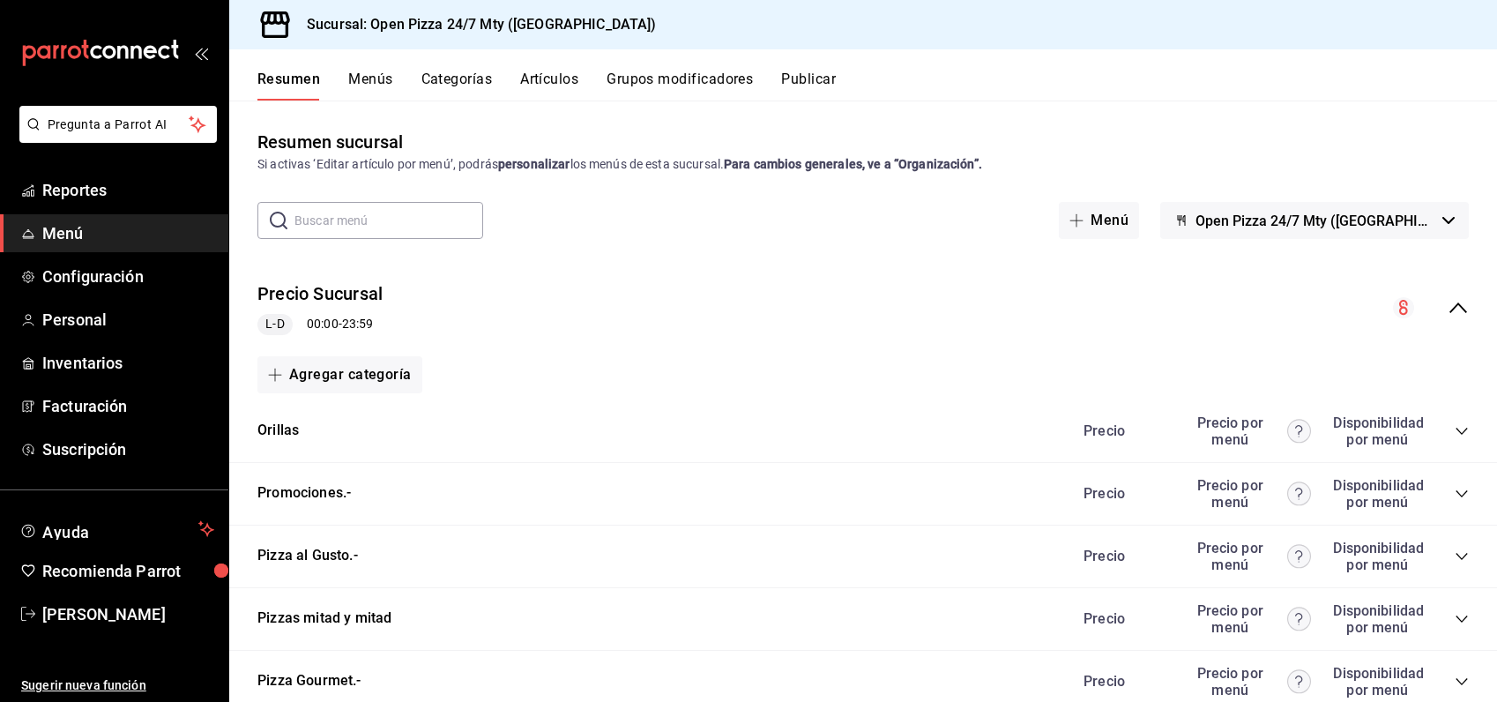  I want to click on input: Buscar menú, so click(389, 220).